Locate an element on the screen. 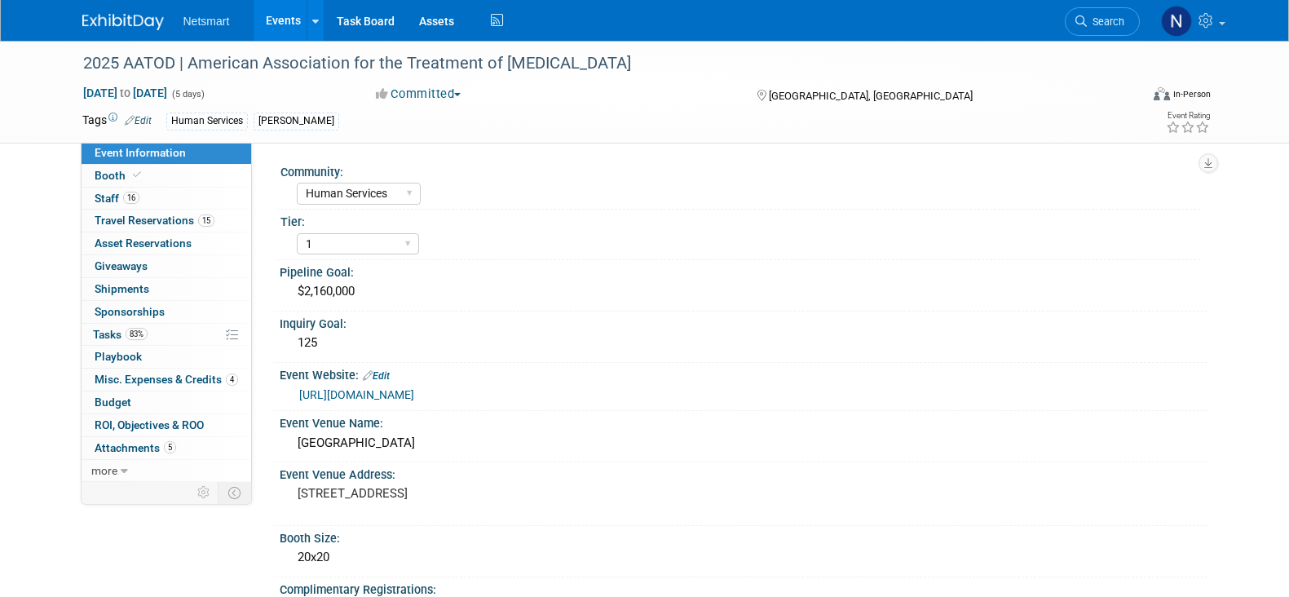  div: Inquiry Goal: is located at coordinates (743, 321).